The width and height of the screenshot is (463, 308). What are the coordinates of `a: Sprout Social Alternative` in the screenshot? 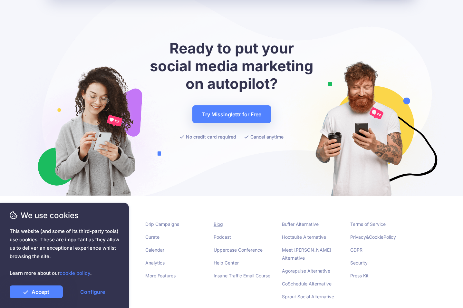 It's located at (308, 296).